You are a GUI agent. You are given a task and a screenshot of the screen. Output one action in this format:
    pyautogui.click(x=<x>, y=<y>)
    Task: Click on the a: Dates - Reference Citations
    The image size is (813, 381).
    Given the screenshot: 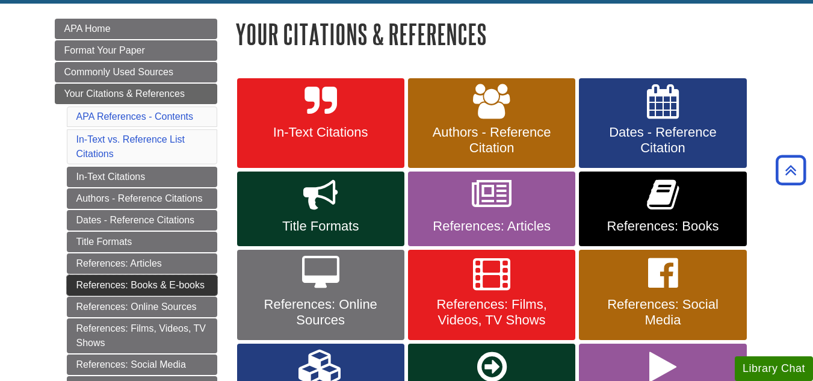 What is the action you would take?
    pyautogui.click(x=142, y=220)
    